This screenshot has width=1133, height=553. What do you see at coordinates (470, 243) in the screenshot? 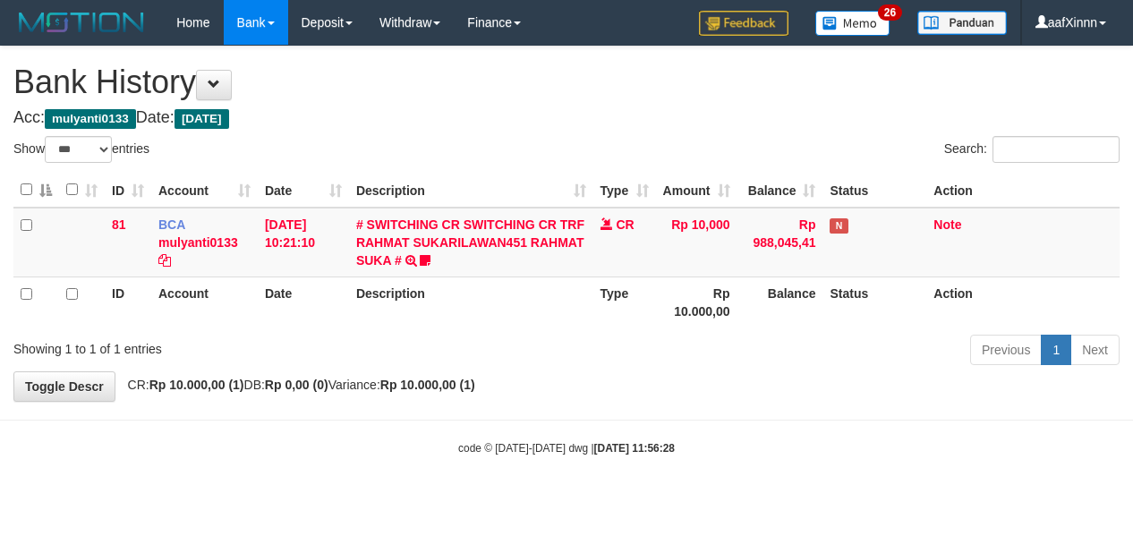
I see `a: # SWITCHING CR SWITCHING CR TRF RAHMAT SUKARILAWAN451 RAHMAT SUKA #` at bounding box center [470, 243].